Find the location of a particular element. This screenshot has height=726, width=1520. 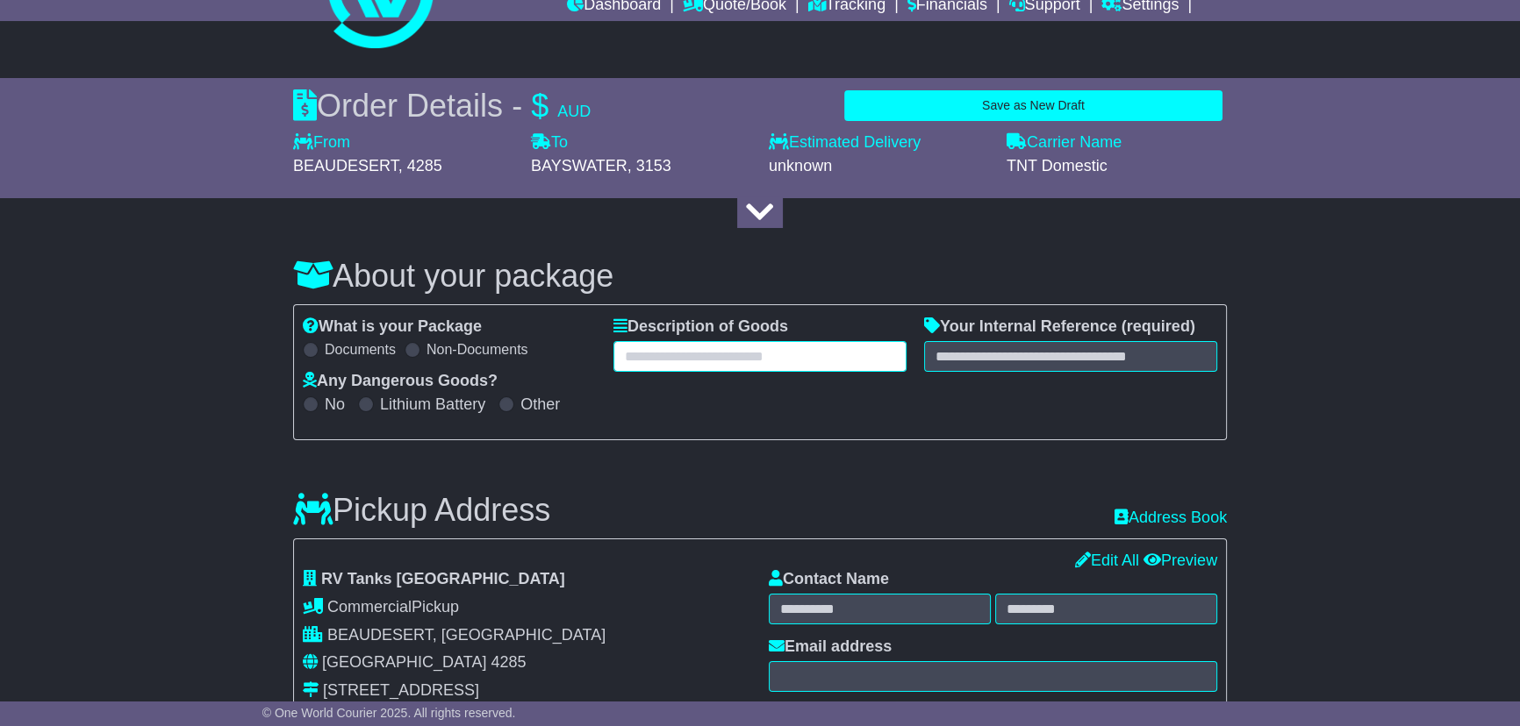

a: Address Book is located at coordinates (1170, 518).